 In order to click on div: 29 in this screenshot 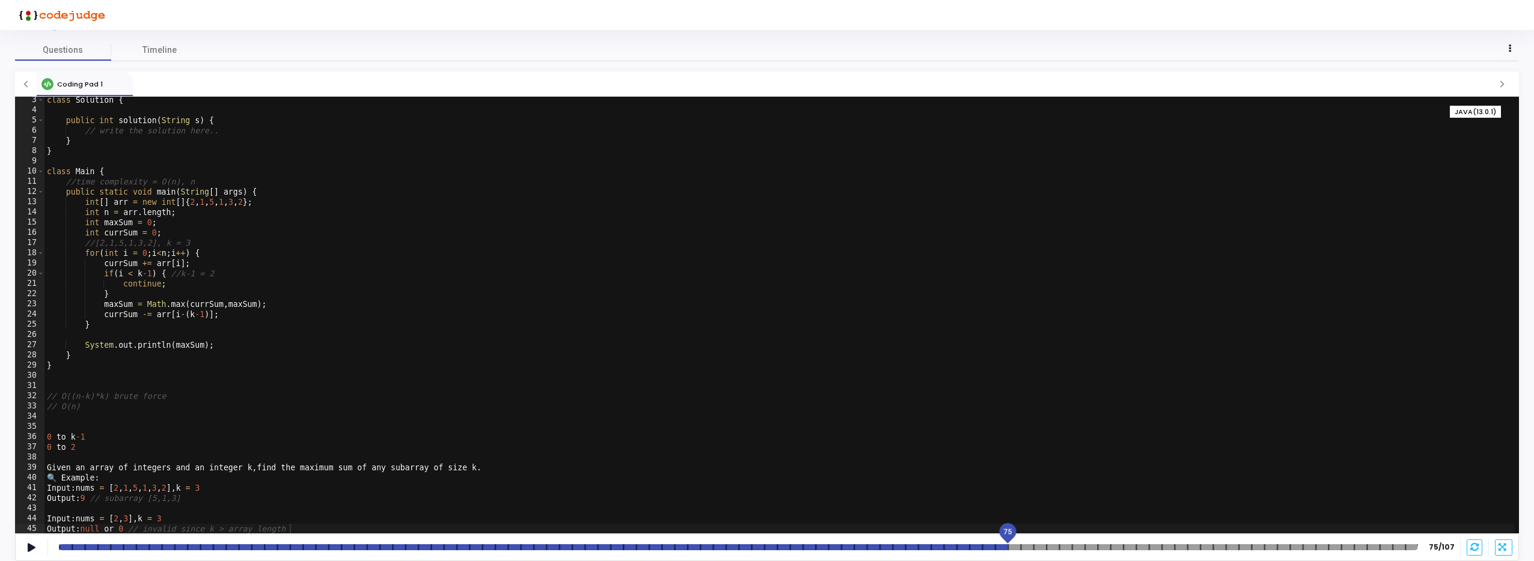, I will do `click(29, 365)`.